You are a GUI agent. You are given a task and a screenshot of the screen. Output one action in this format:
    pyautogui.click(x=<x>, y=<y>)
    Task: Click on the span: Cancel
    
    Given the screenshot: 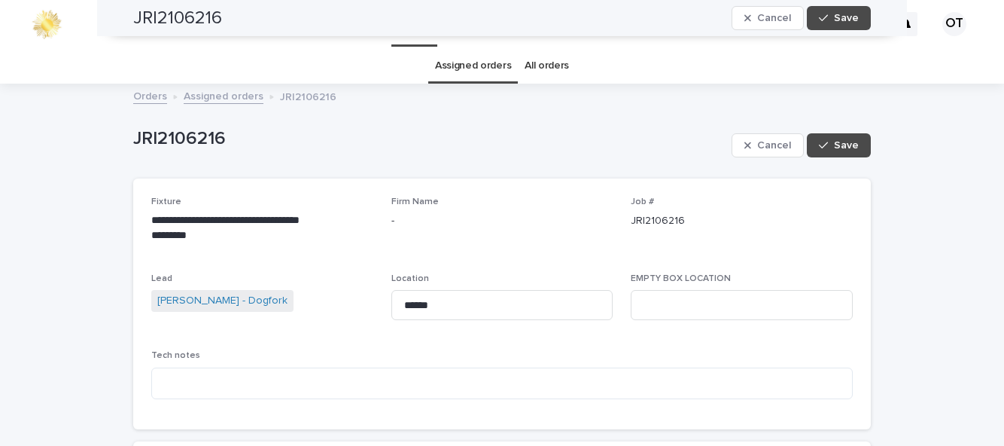 What is the action you would take?
    pyautogui.click(x=774, y=145)
    